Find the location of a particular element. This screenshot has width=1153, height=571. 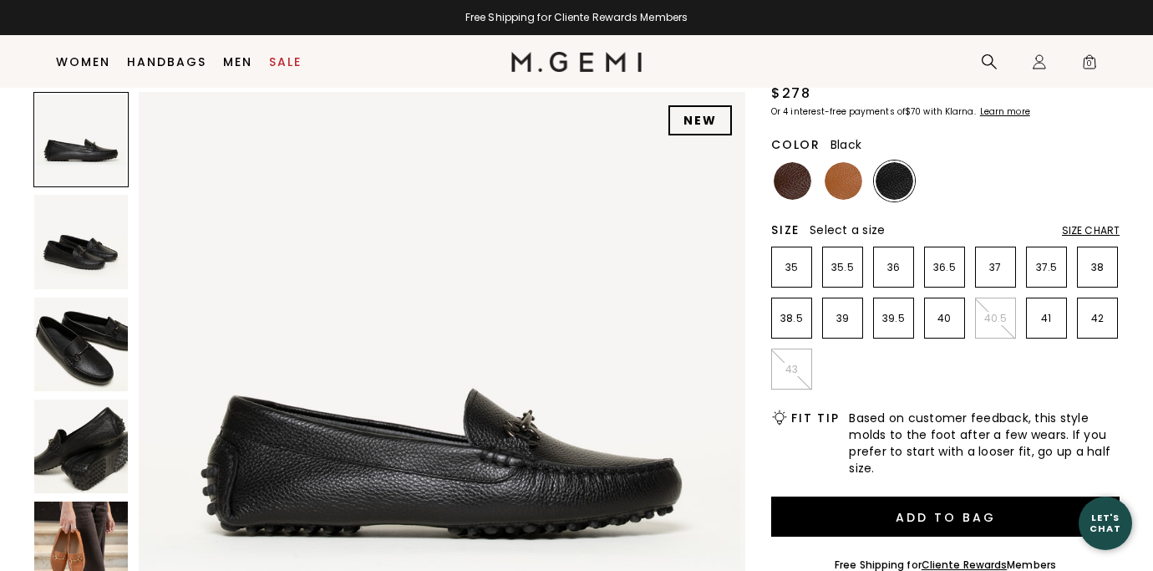

div: Let's Chat is located at coordinates (1105, 522).